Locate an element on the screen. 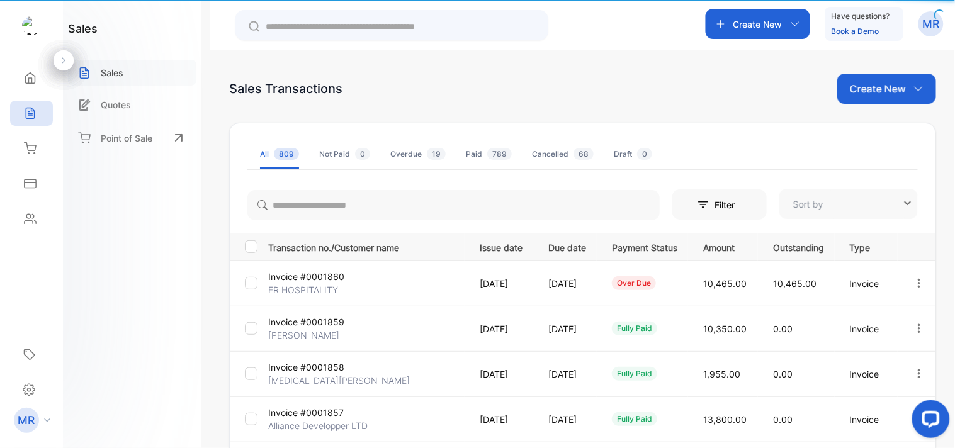 The image size is (955, 448). div: Draft is located at coordinates (633, 154).